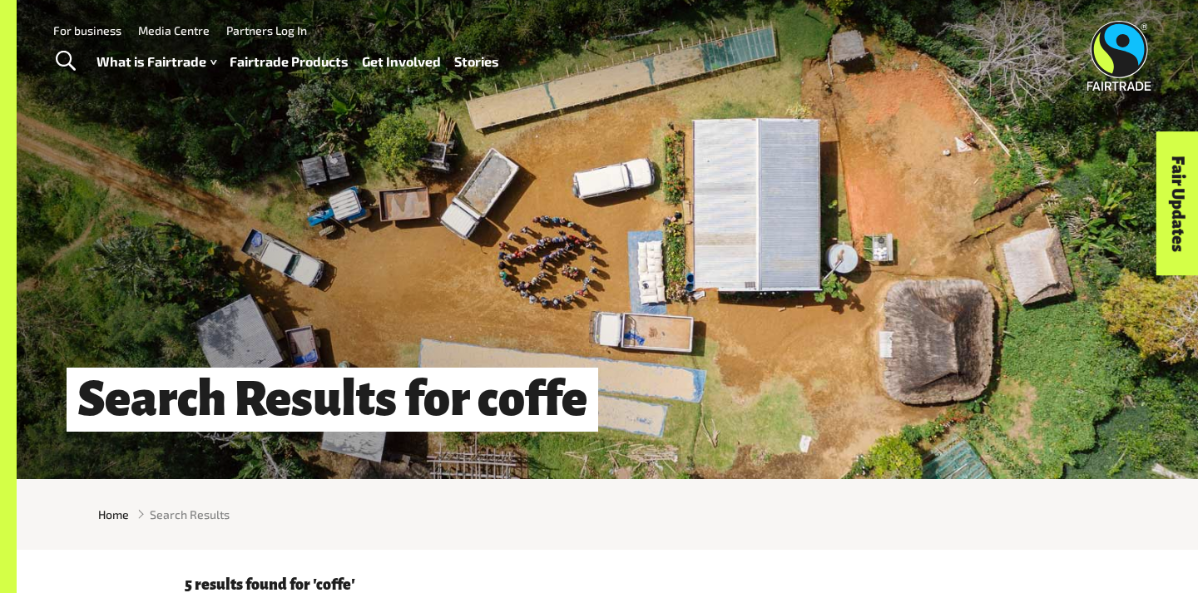  Describe the element at coordinates (65, 62) in the screenshot. I see `a: Toggle Search` at that location.